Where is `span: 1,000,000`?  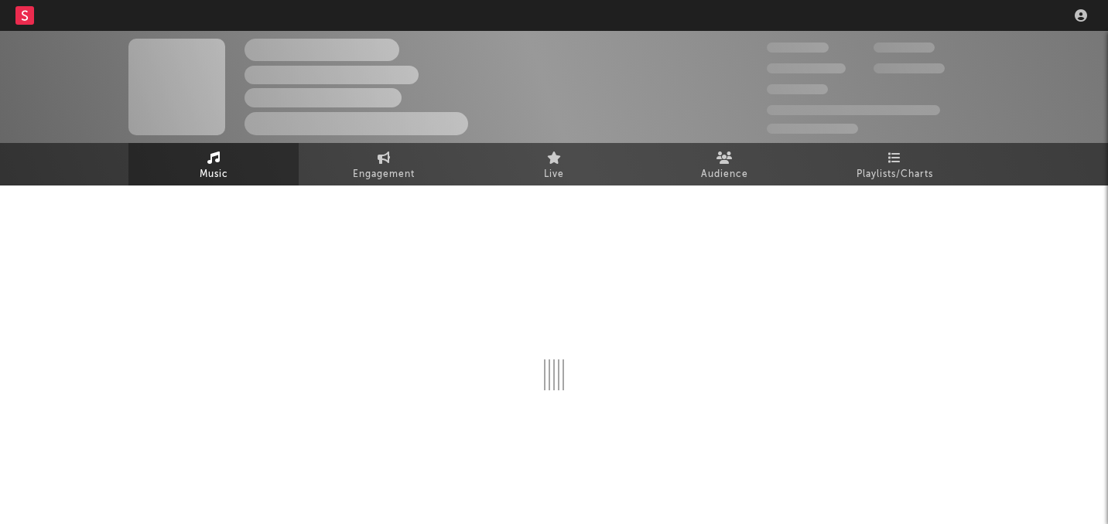 span: 1,000,000 is located at coordinates (909, 68).